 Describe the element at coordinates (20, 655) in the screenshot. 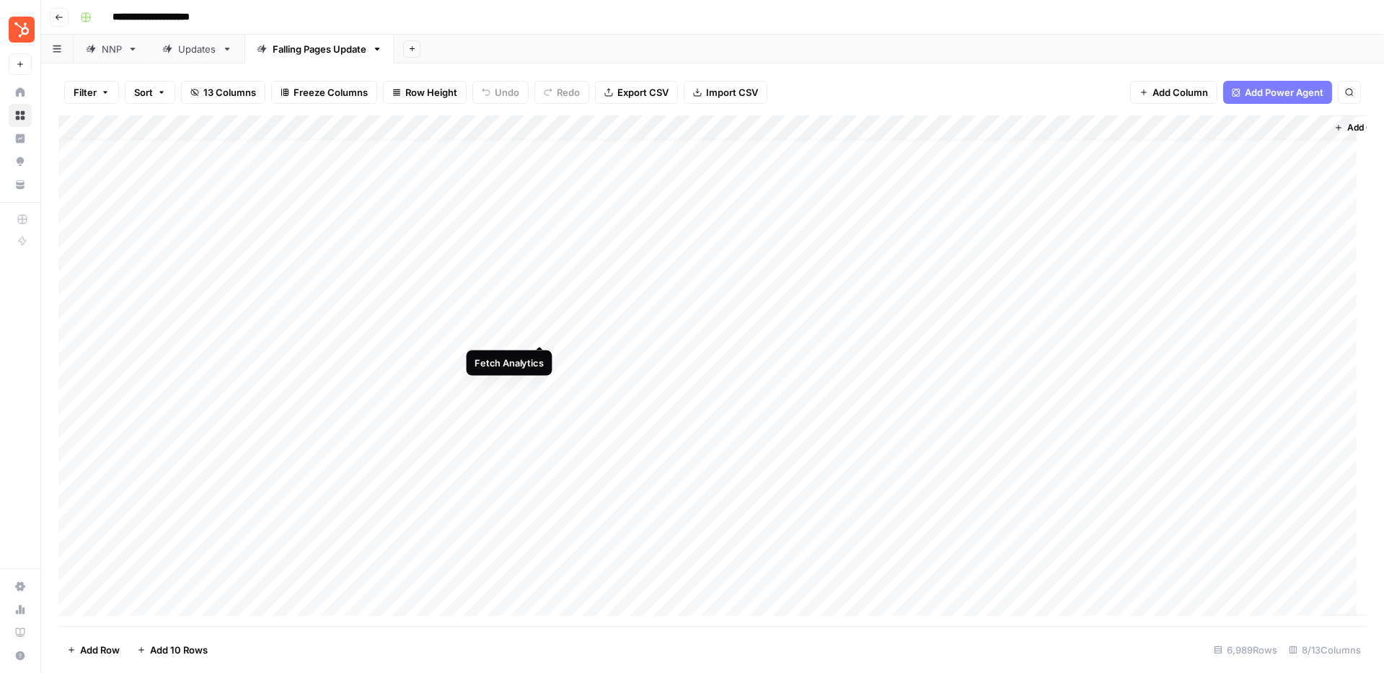

I see `button: Help + Support` at that location.